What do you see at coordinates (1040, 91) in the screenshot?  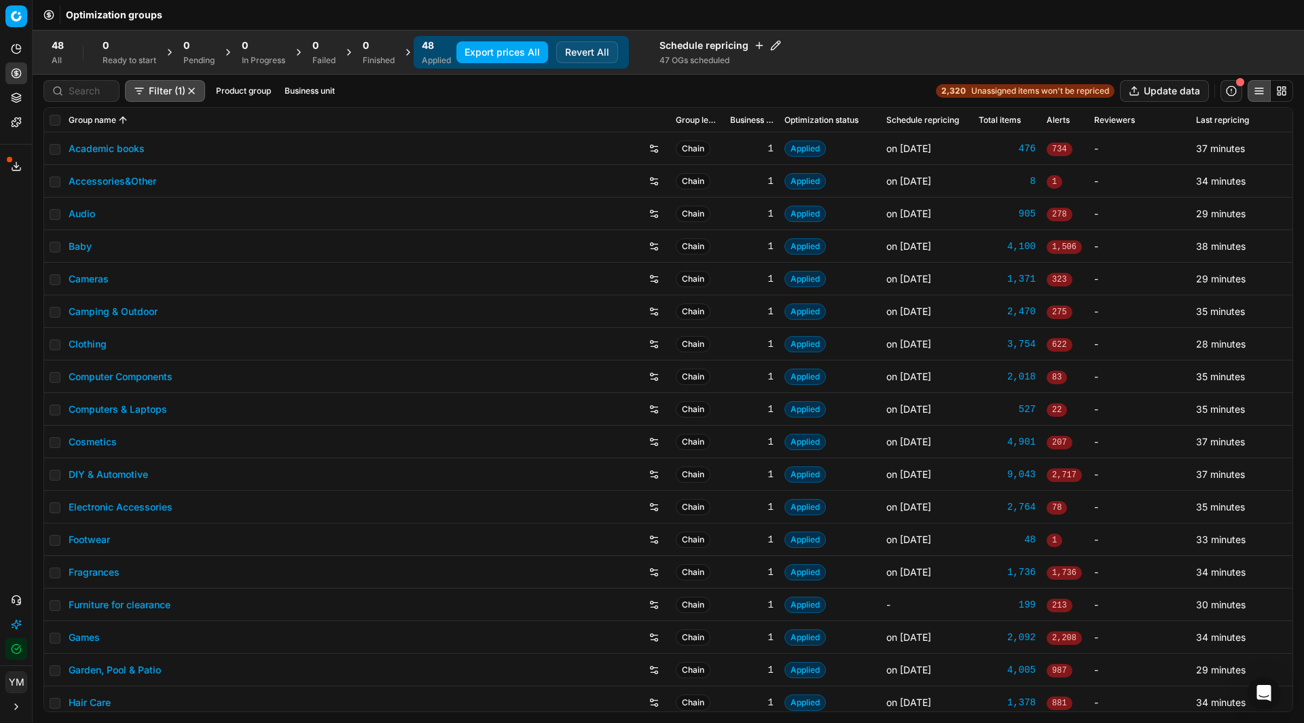 I see `span: Unassigned items won't be repriced` at bounding box center [1040, 91].